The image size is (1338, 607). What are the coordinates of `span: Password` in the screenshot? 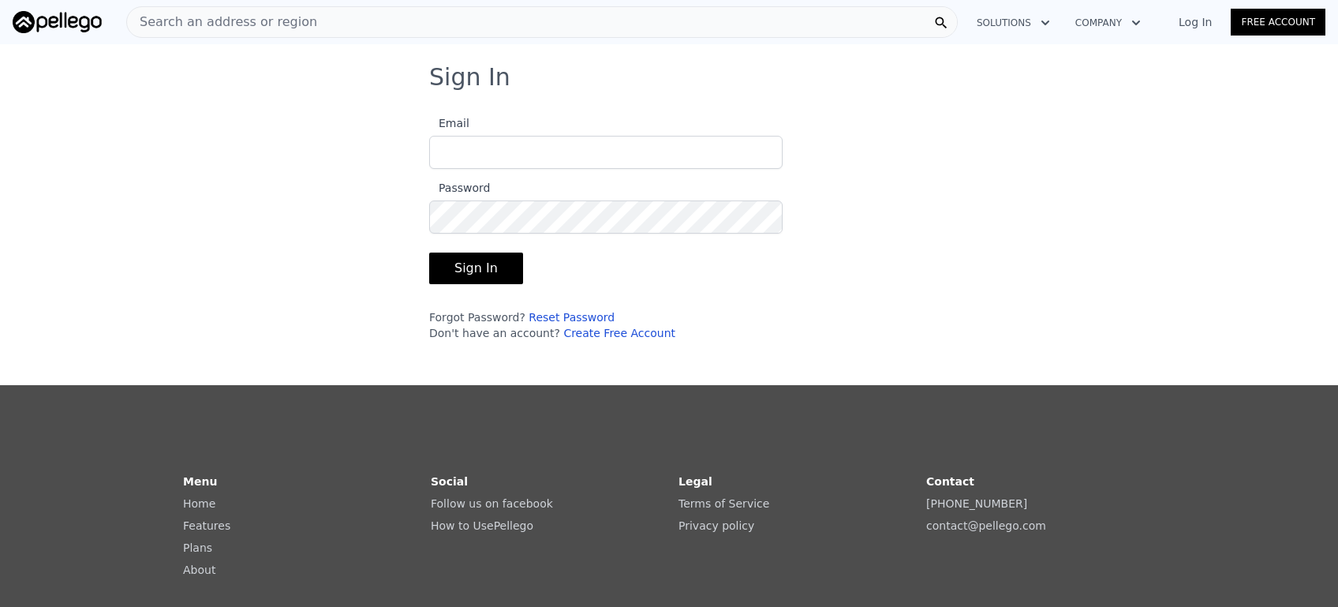 It's located at (459, 188).